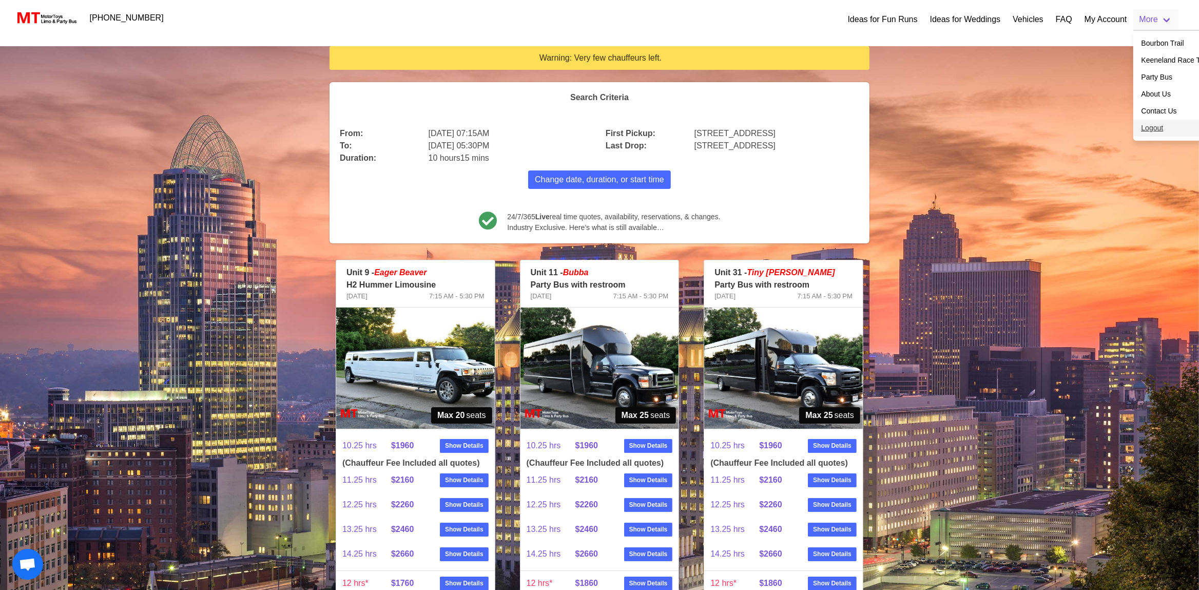  I want to click on a: Vehicles, so click(1028, 20).